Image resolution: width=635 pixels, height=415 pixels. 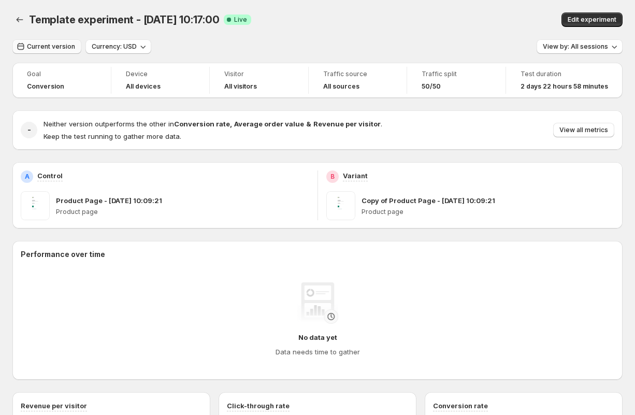 I want to click on span: Visitor, so click(x=259, y=74).